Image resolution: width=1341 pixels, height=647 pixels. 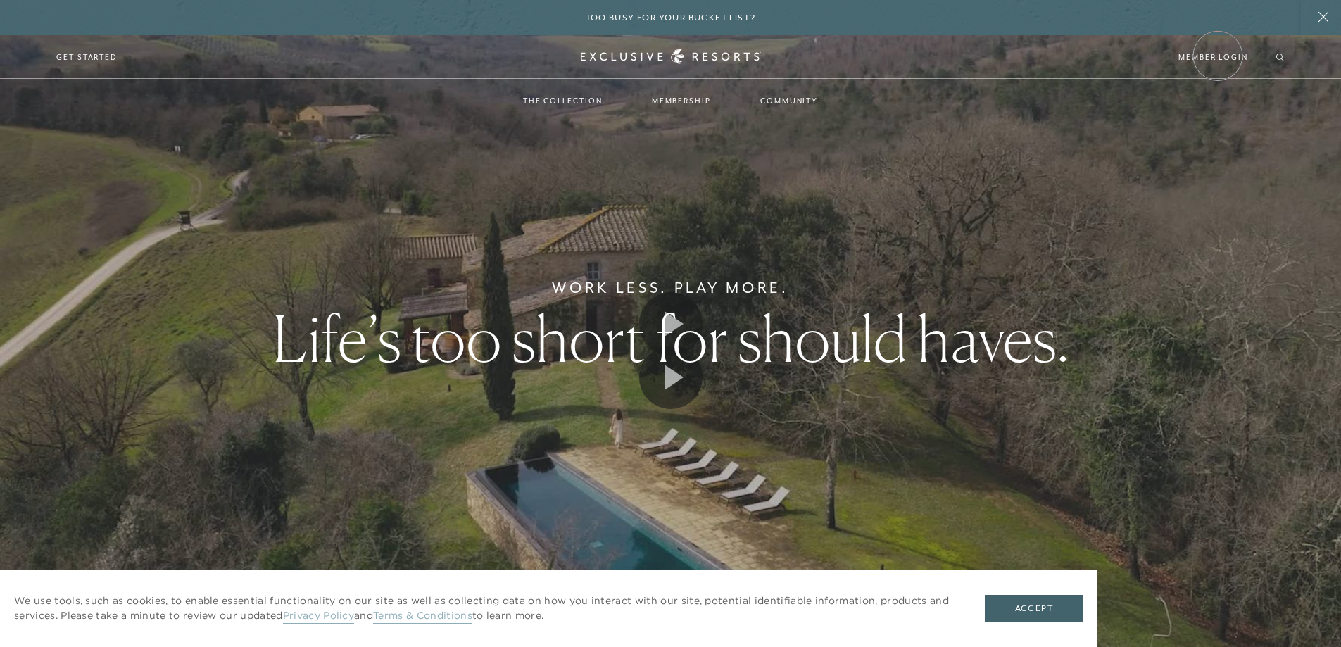 I want to click on h6: Too busy for your bucket list?, so click(x=671, y=18).